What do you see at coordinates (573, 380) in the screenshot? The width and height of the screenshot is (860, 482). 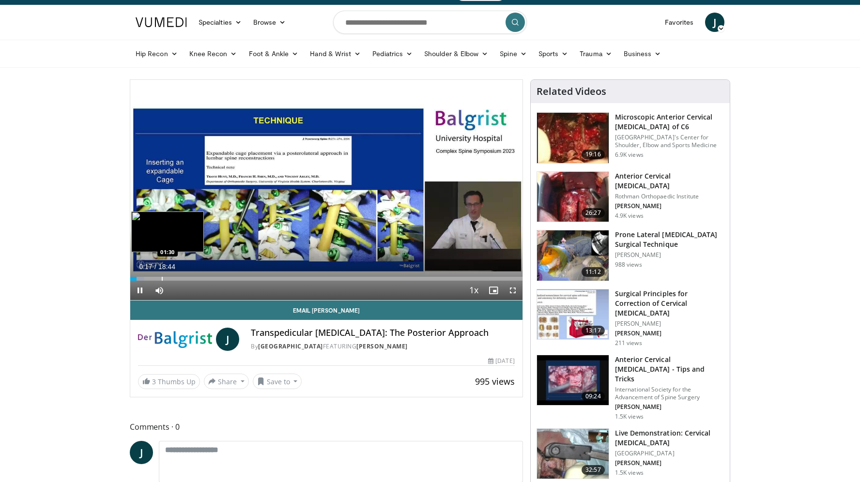 I see `img: 0e3cab73-5e40-4f5a-8dde-1832e6573612.150x105_q85_crop-smart_upscale.jpg` at bounding box center [573, 380].